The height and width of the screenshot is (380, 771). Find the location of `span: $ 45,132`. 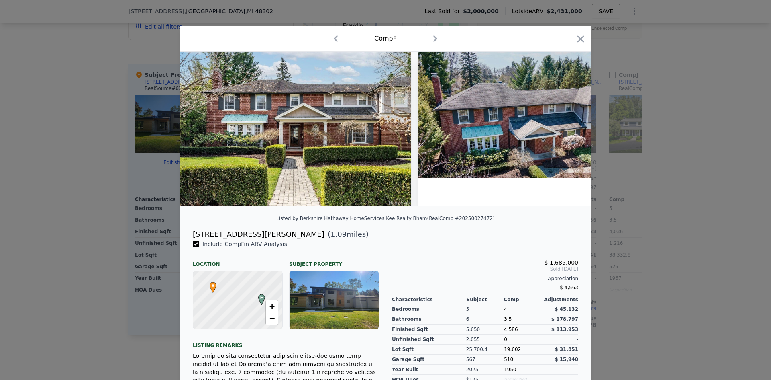

span: $ 45,132 is located at coordinates (567, 309).